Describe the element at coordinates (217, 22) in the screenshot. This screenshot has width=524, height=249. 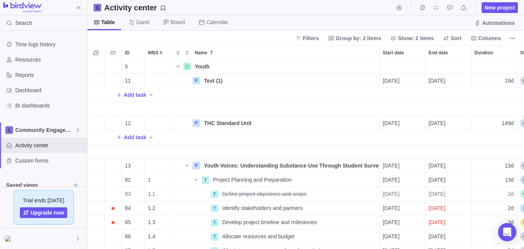
I see `span: Calendar` at that location.